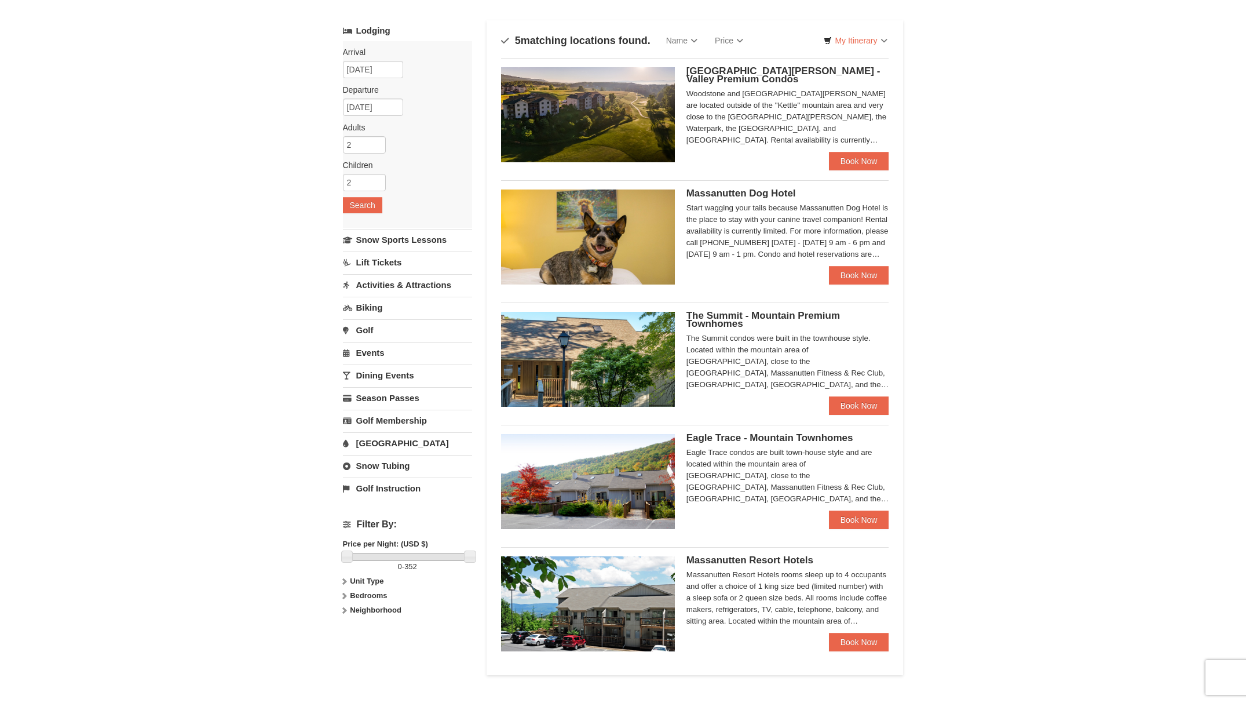  I want to click on img: 19218983-1-9b289e55.jpg, so click(588, 481).